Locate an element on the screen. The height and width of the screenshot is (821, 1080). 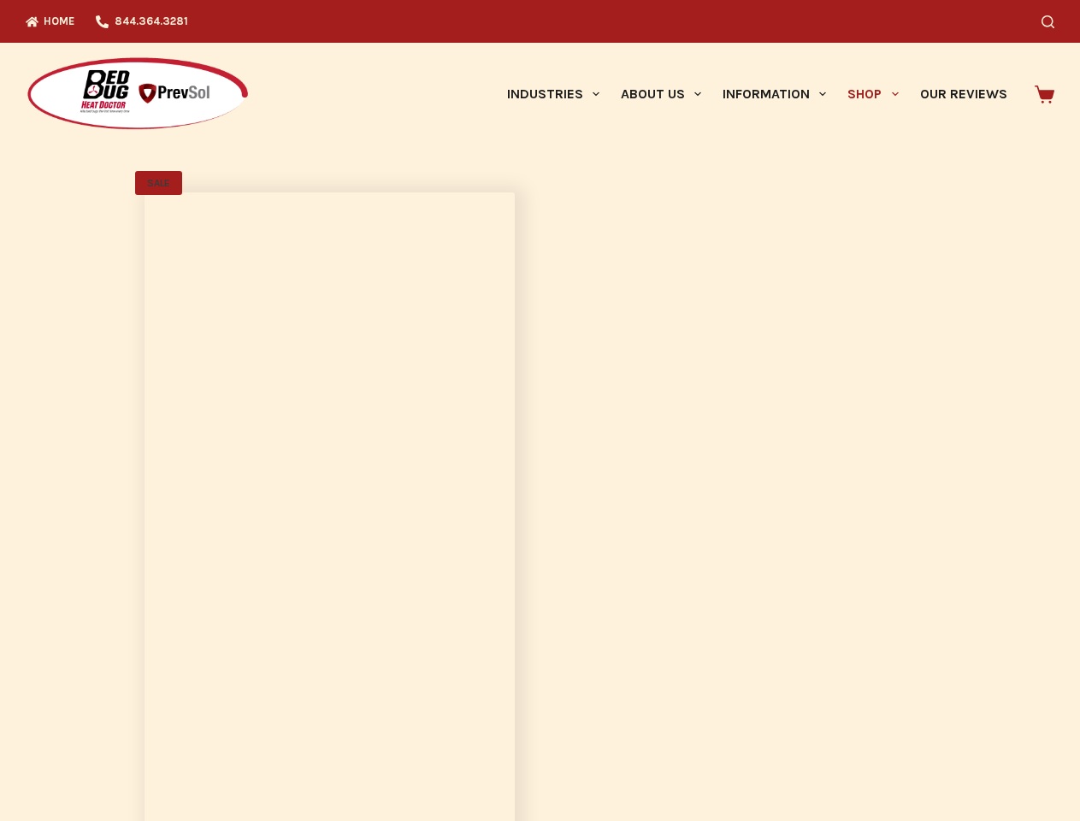
img: Prevsol/Bed Bug Heat Doctor is located at coordinates (138, 94).